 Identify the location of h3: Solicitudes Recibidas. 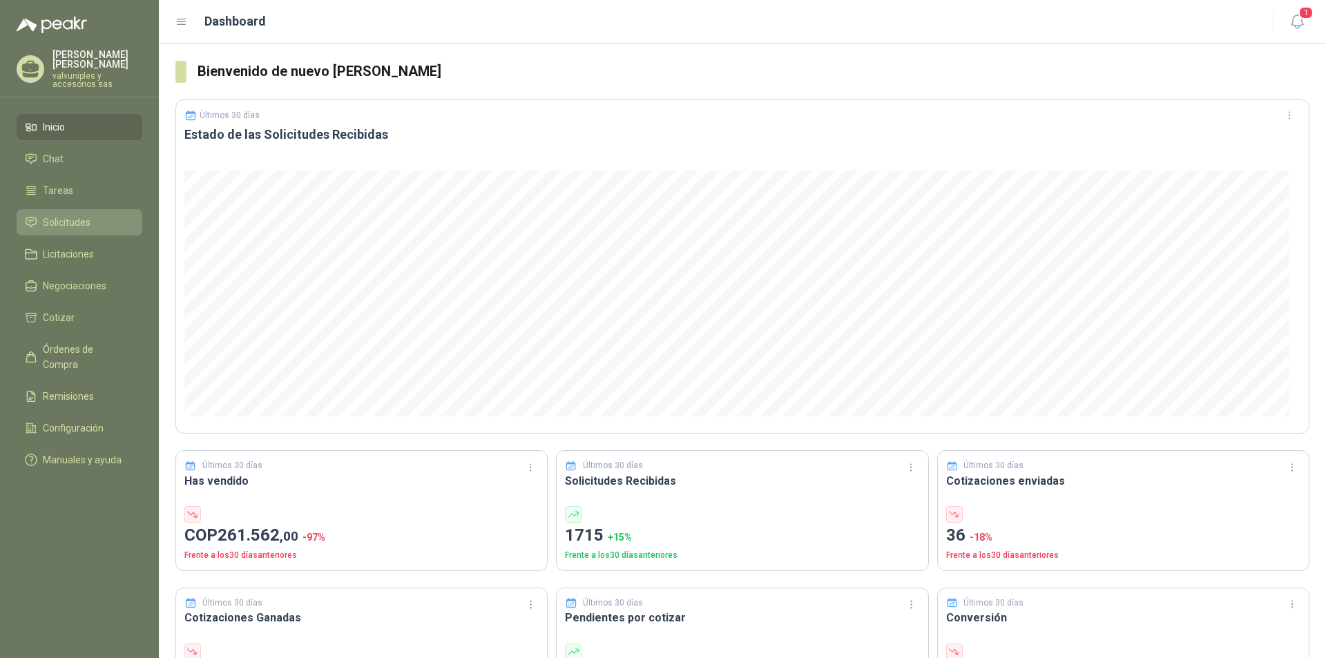
(742, 481).